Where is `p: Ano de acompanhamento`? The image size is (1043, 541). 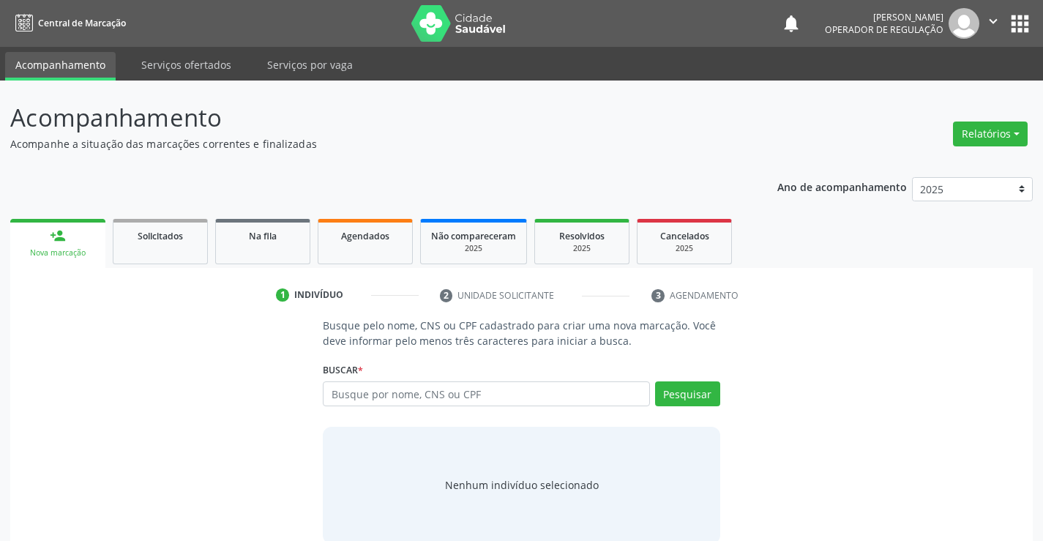
p: Ano de acompanhamento is located at coordinates (842, 186).